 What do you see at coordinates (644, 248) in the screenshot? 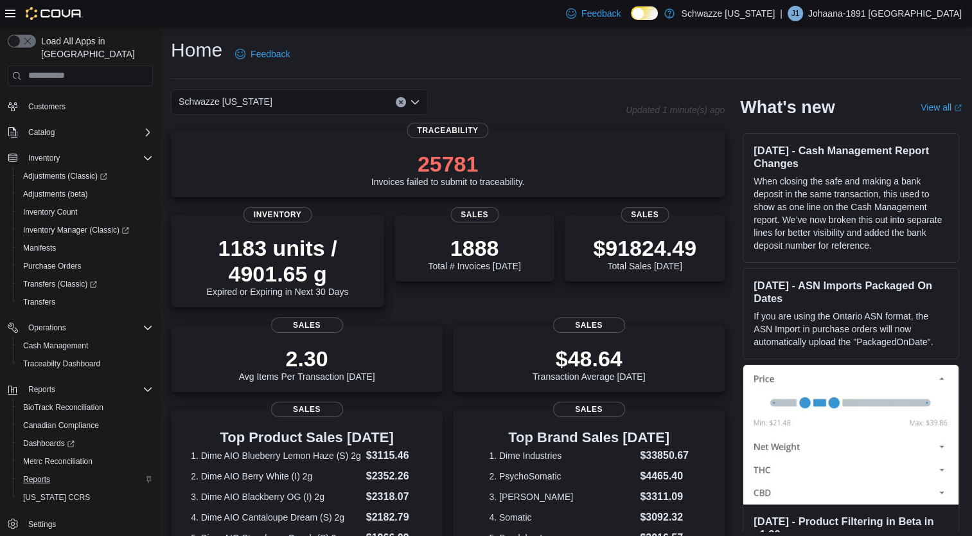
I see `p: $91824.49` at bounding box center [644, 248].